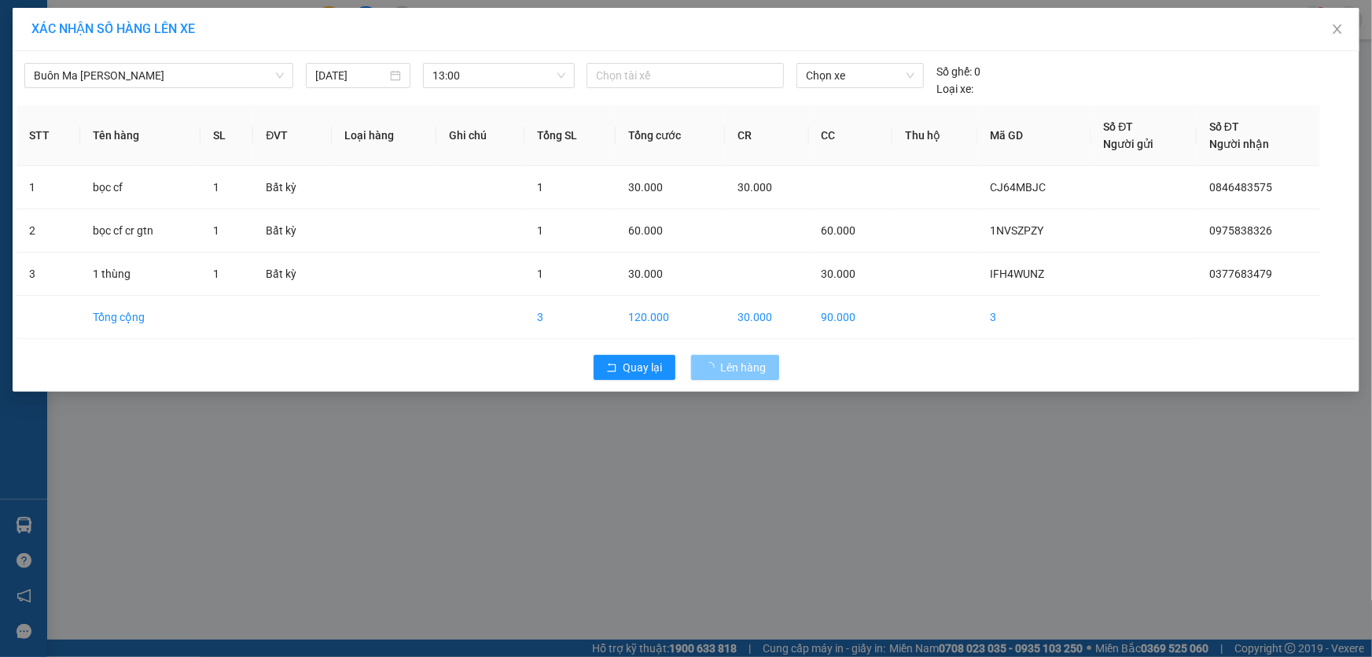 The image size is (1372, 657). Describe the element at coordinates (351, 76) in the screenshot. I see `input: 13/08/2025` at that location.